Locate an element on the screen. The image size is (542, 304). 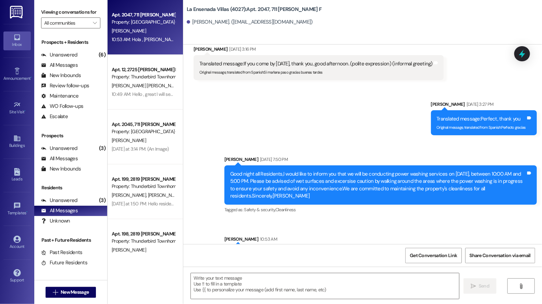
label: Viewing conversations for is located at coordinates (71, 12).